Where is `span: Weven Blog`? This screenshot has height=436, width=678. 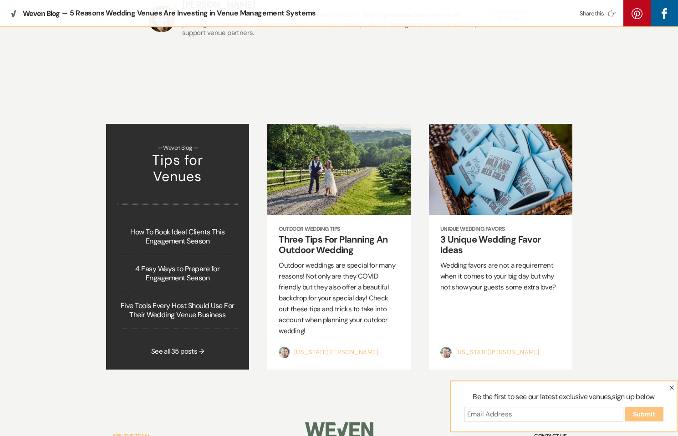 span: Weven Blog is located at coordinates (41, 14).